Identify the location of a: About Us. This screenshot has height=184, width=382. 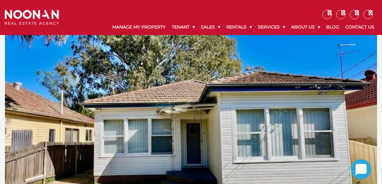
(305, 27).